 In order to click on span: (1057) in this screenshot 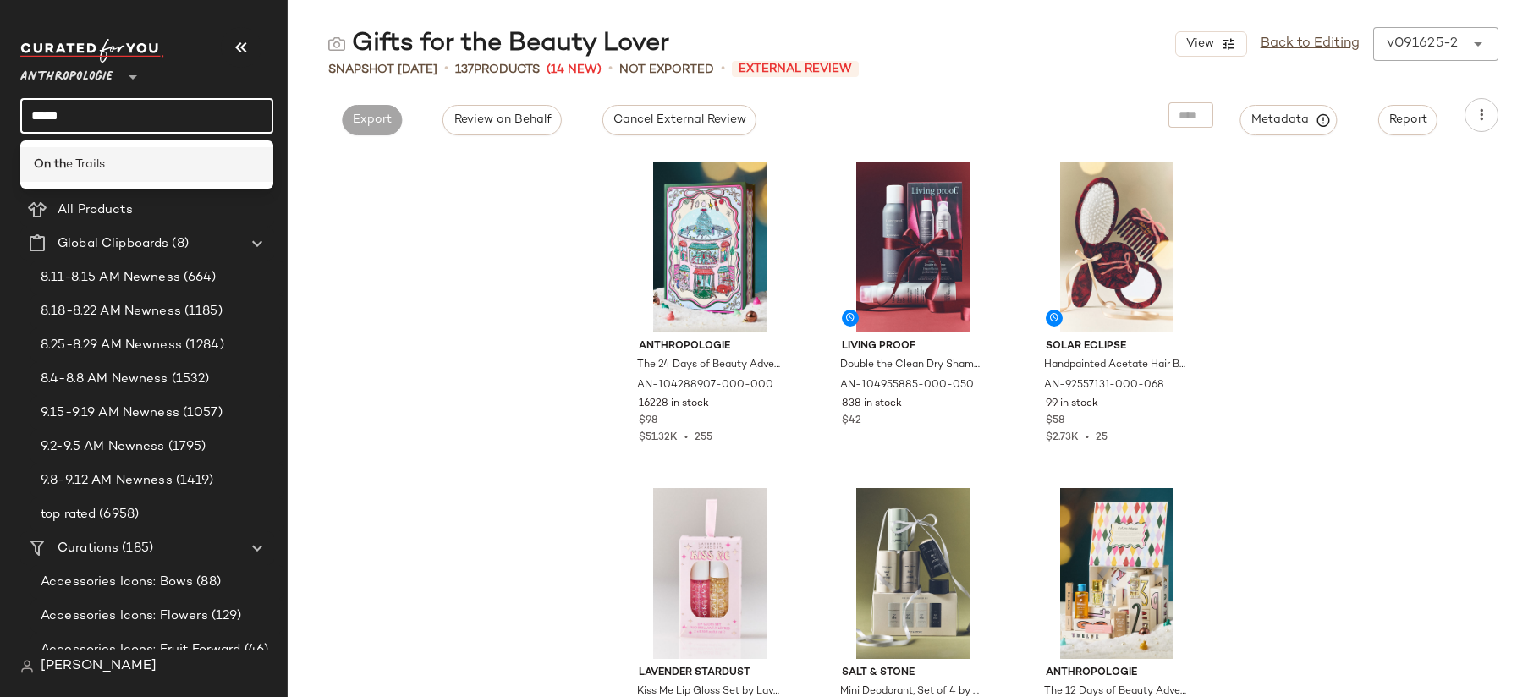, I will do `click(201, 413)`.